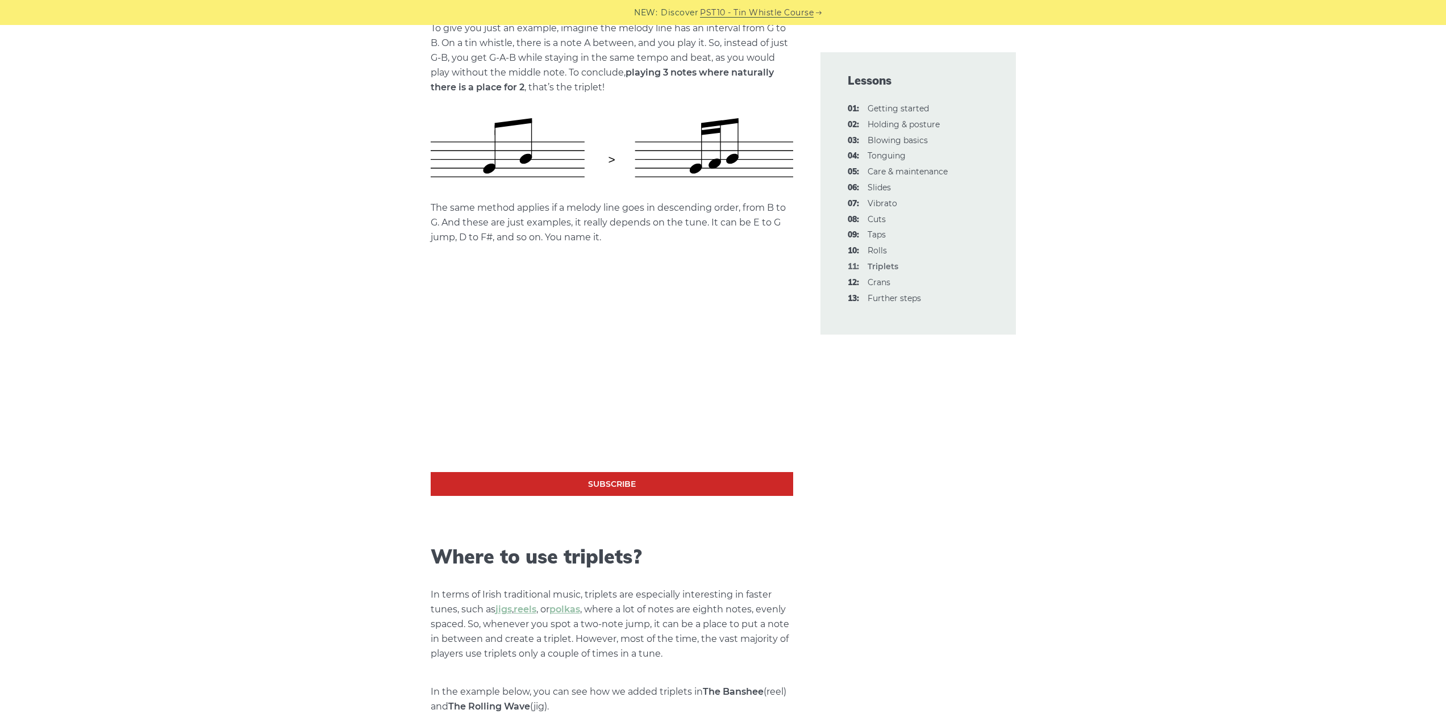 The image size is (1446, 722). I want to click on a: 01:Getting started, so click(898, 109).